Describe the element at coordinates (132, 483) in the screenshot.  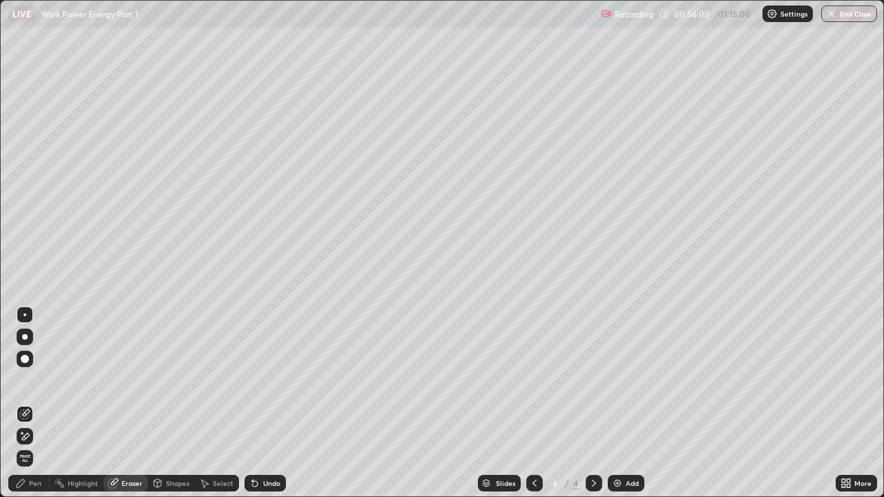
I see `div: Eraser` at that location.